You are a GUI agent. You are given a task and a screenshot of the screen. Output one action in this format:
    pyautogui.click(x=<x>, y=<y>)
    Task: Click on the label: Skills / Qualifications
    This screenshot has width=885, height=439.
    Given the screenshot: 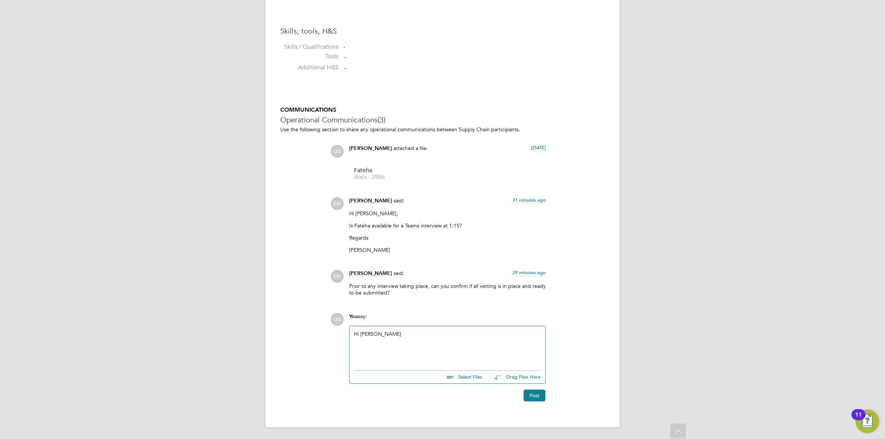 What is the action you would take?
    pyautogui.click(x=309, y=47)
    